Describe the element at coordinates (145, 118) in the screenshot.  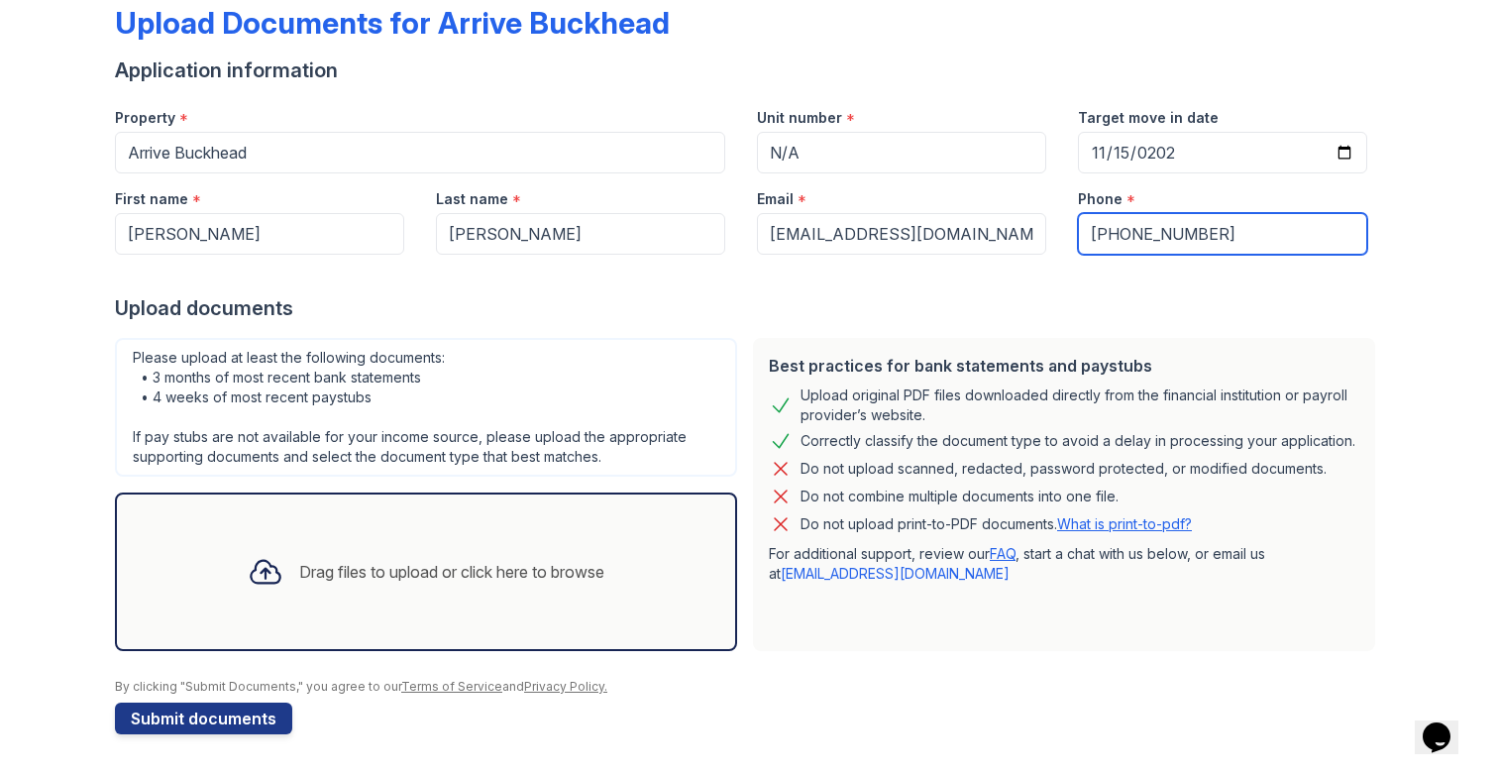
I see `label: Property` at that location.